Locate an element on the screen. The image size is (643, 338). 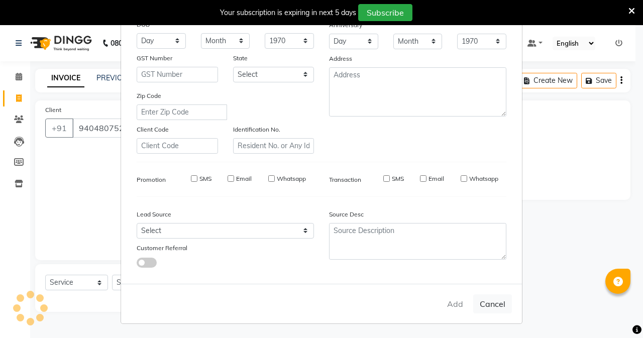
input: GST Number is located at coordinates (177, 74).